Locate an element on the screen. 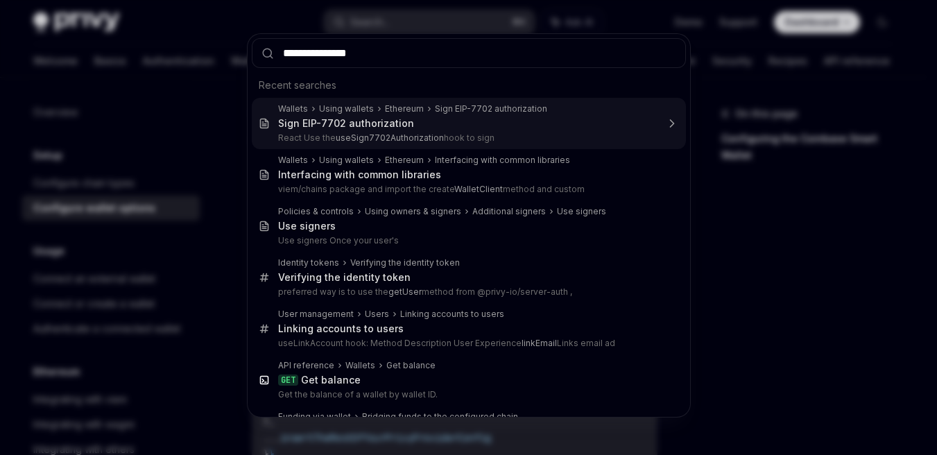 The width and height of the screenshot is (937, 455). div: User management is located at coordinates (315, 314).